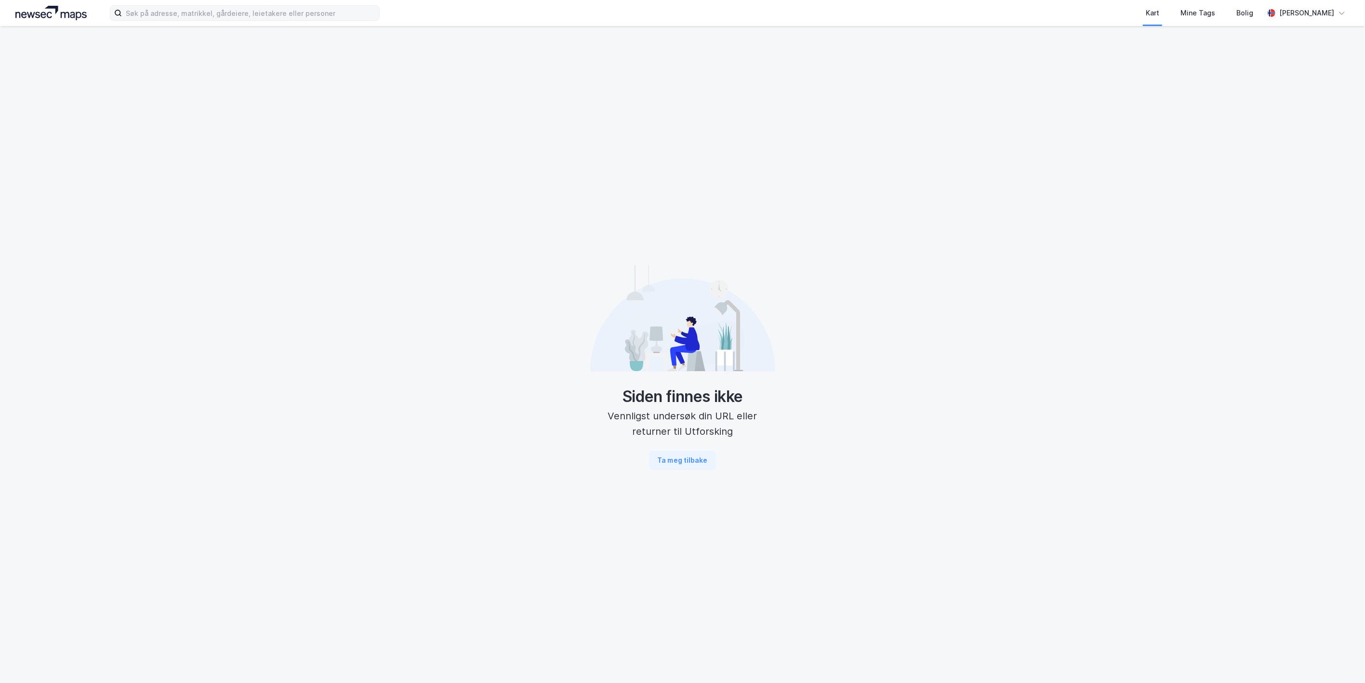  What do you see at coordinates (1341, 660) in the screenshot?
I see `div: Chat Widget` at bounding box center [1341, 660].